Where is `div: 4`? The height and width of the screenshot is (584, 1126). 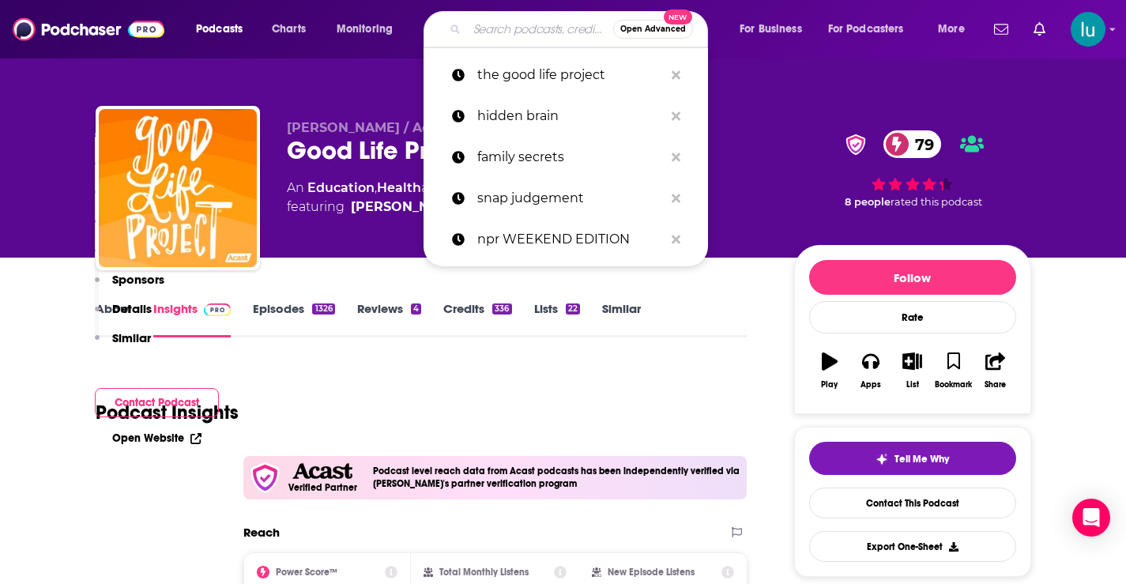 div: 4 is located at coordinates (416, 309).